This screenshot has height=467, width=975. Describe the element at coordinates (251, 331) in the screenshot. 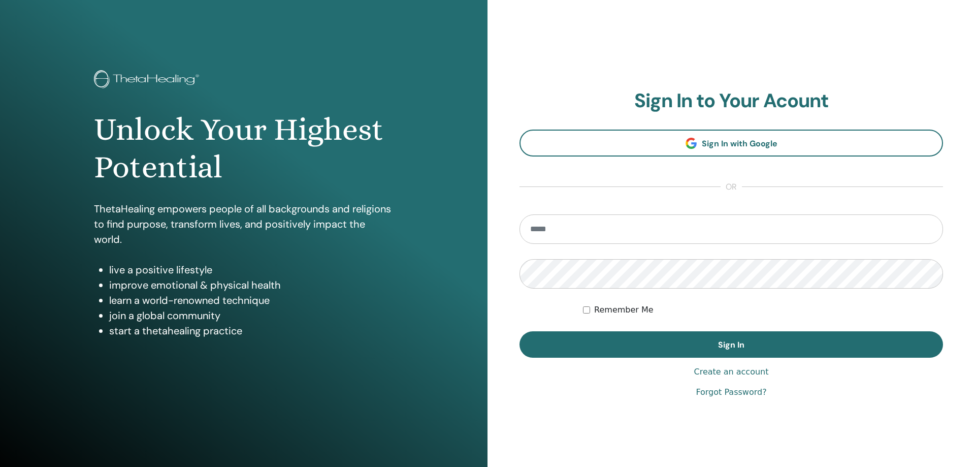

I see `li: start a thetahealing practice` at that location.